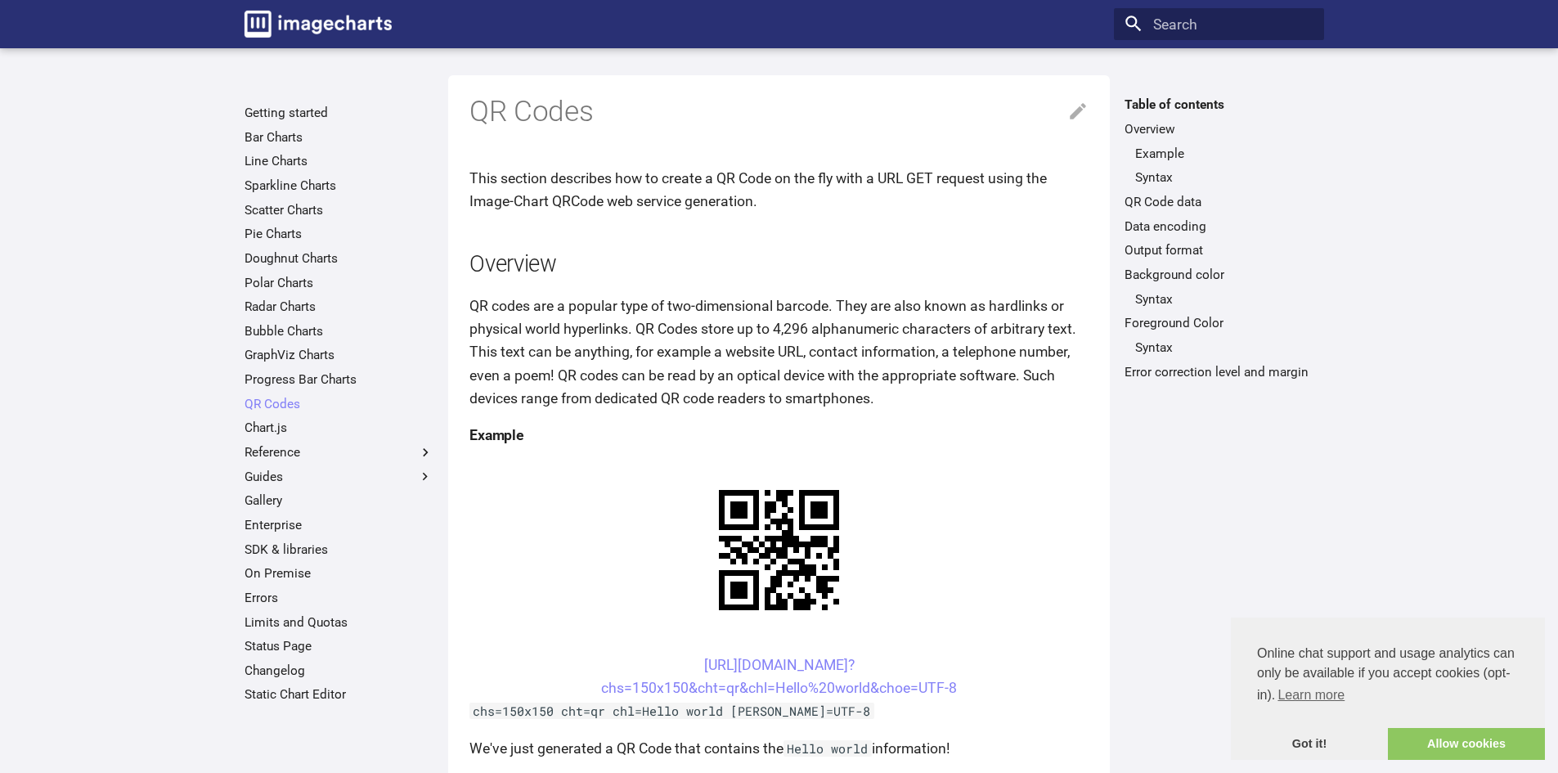  Describe the element at coordinates (338, 307) in the screenshot. I see `a: Radar Charts` at that location.